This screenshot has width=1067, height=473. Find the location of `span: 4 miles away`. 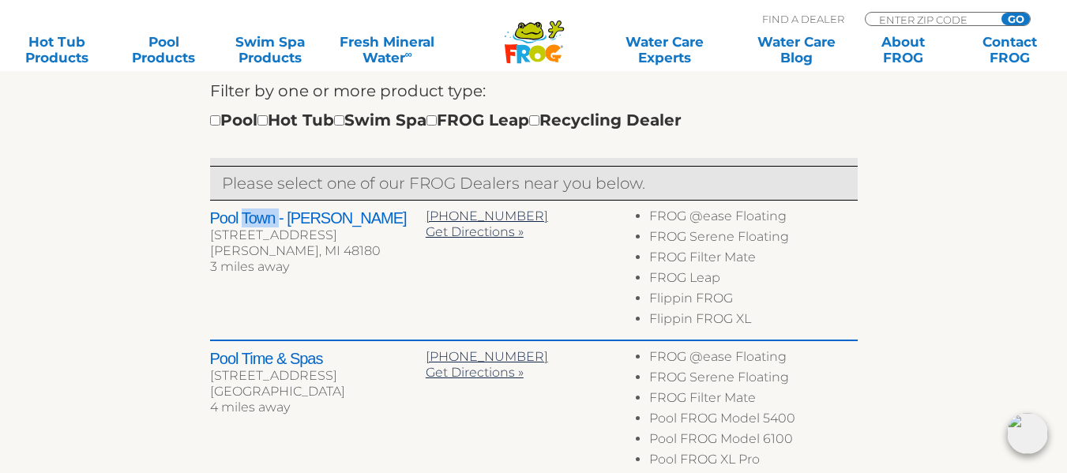

span: 4 miles away is located at coordinates (250, 407).